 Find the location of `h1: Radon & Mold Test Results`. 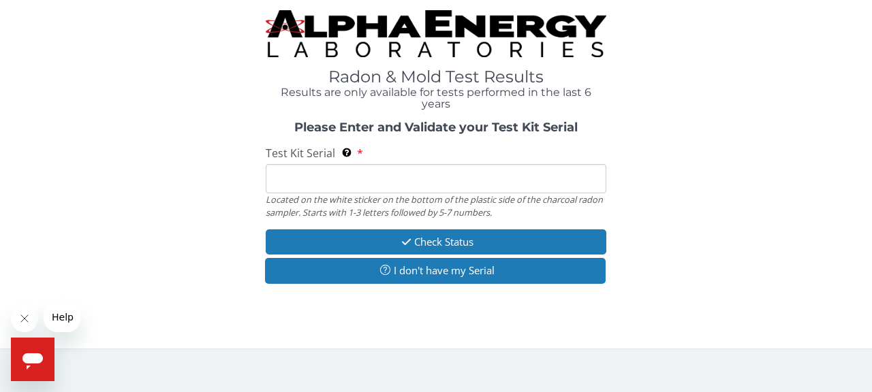

h1: Radon & Mold Test Results is located at coordinates (436, 77).